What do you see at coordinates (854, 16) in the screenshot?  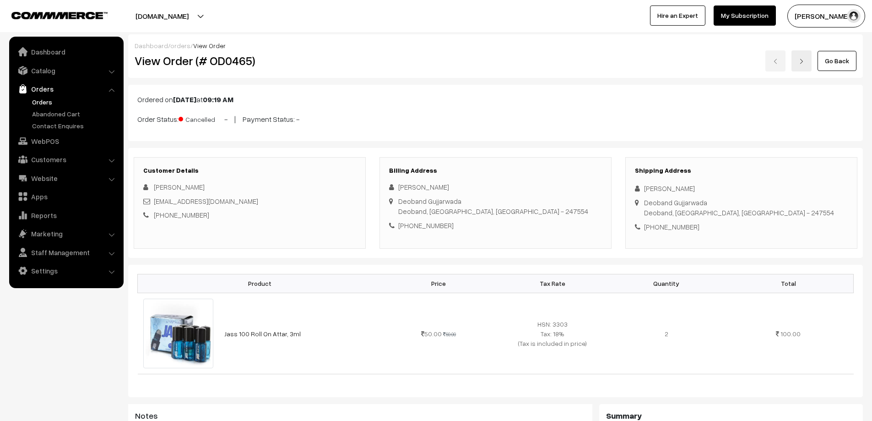 I see `img: user` at bounding box center [854, 16].